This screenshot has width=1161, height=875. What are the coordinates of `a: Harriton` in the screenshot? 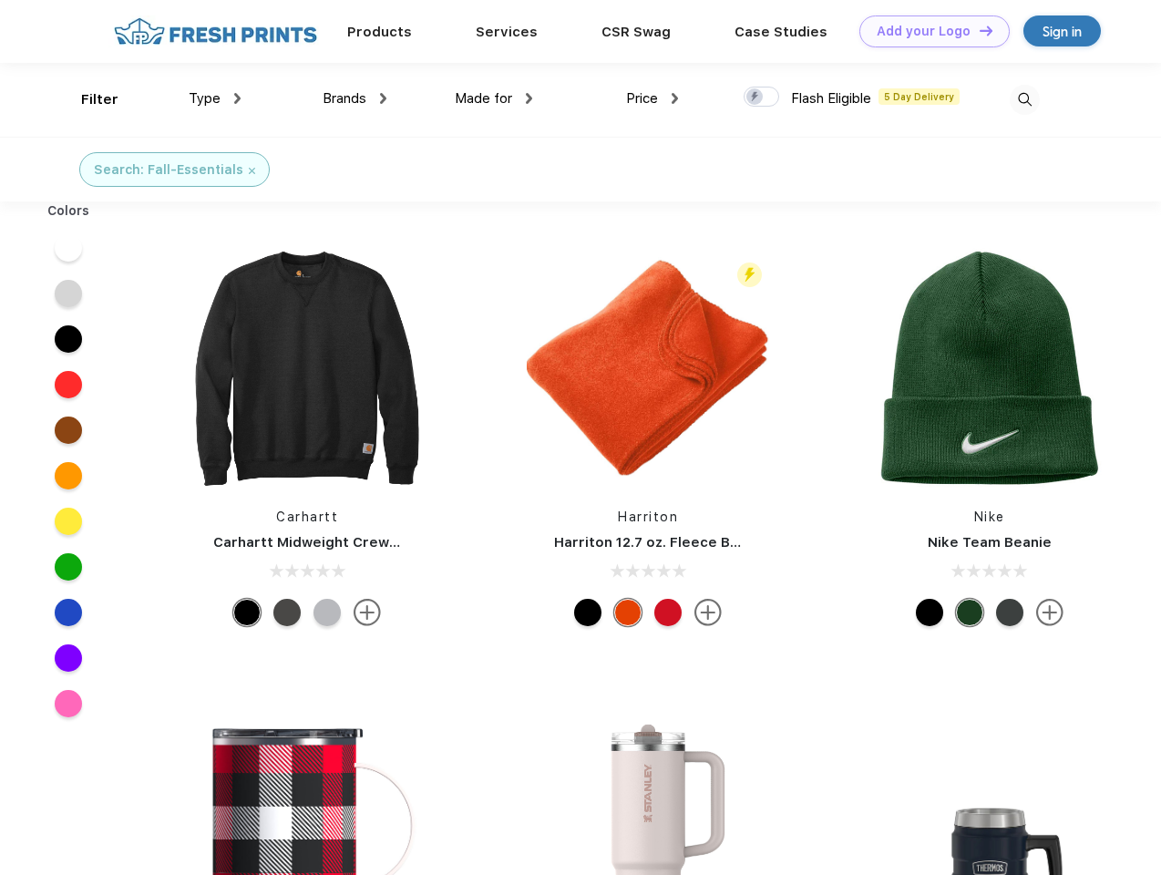 It's located at (648, 517).